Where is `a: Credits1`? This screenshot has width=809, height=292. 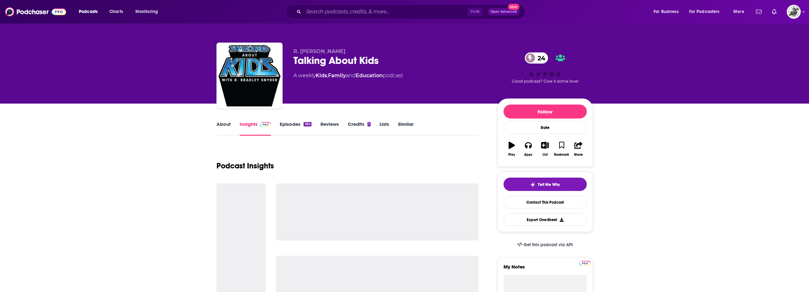 a: Credits1 is located at coordinates (359, 128).